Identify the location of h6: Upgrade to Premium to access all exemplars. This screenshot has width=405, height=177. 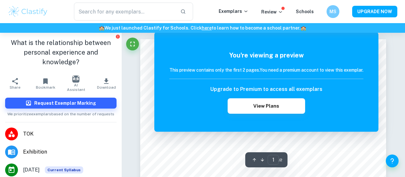
(267, 89).